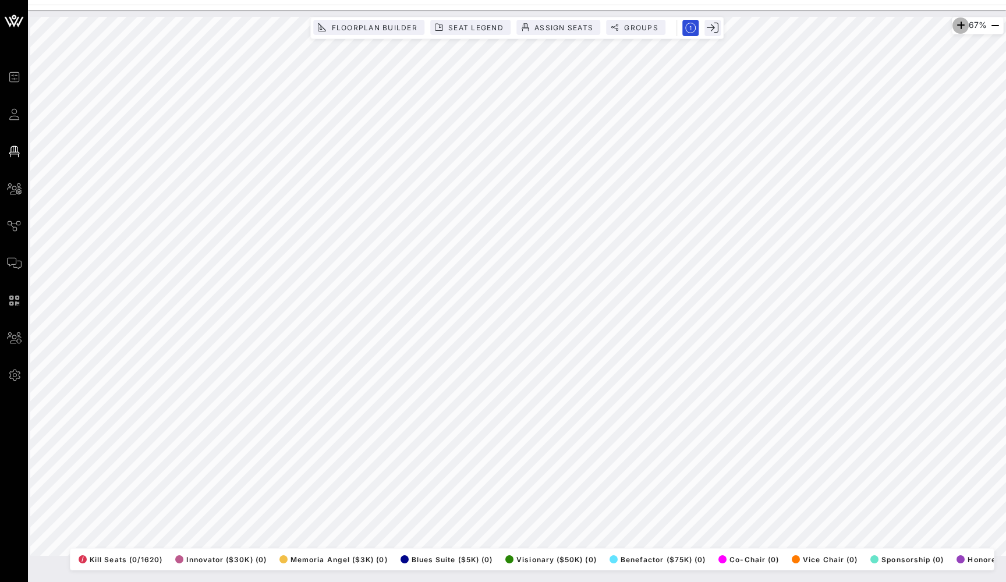  What do you see at coordinates (119, 559) in the screenshot?
I see `button: /Kill Seats (0/1620)` at bounding box center [119, 559].